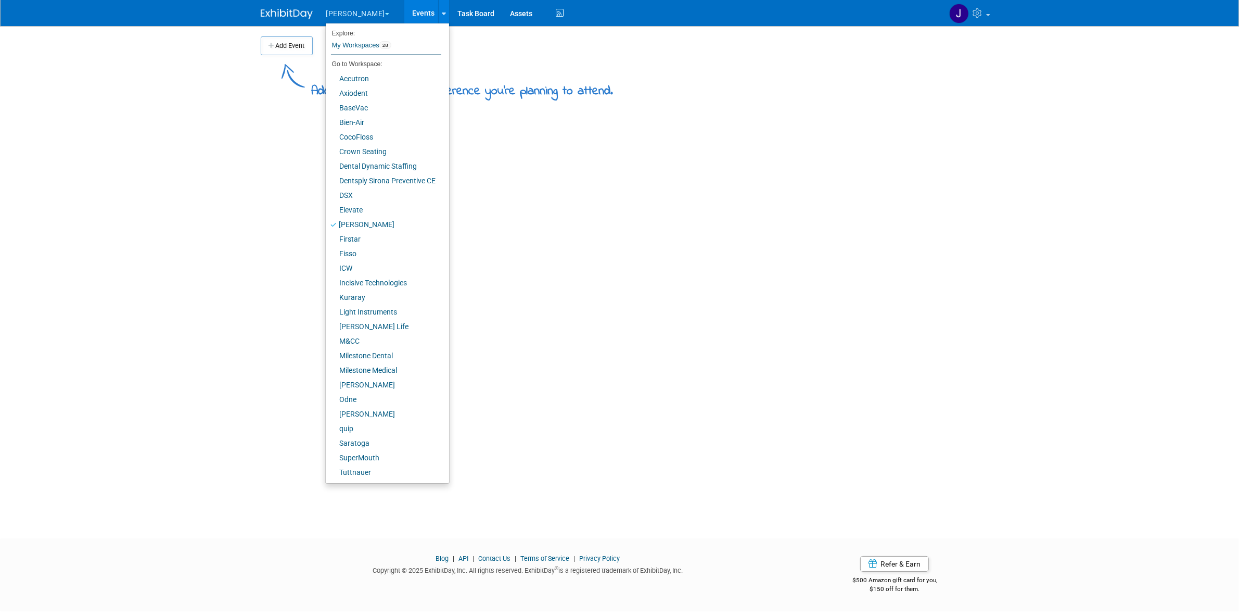  Describe the element at coordinates (383, 137) in the screenshot. I see `a: CocoFloss` at that location.